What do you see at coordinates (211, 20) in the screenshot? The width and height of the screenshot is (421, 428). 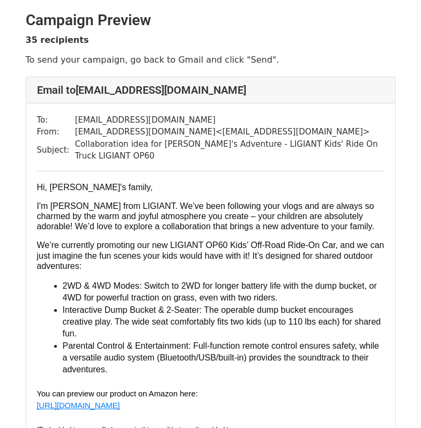 I see `h2: Campaign Preview` at bounding box center [211, 20].